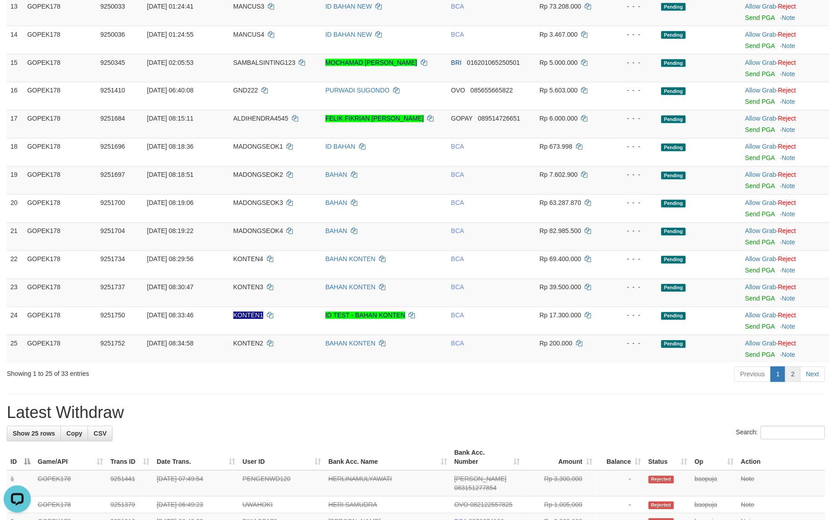 The width and height of the screenshot is (832, 520). Describe the element at coordinates (560, 203) in the screenshot. I see `span: Rp 63.287.870` at that location.